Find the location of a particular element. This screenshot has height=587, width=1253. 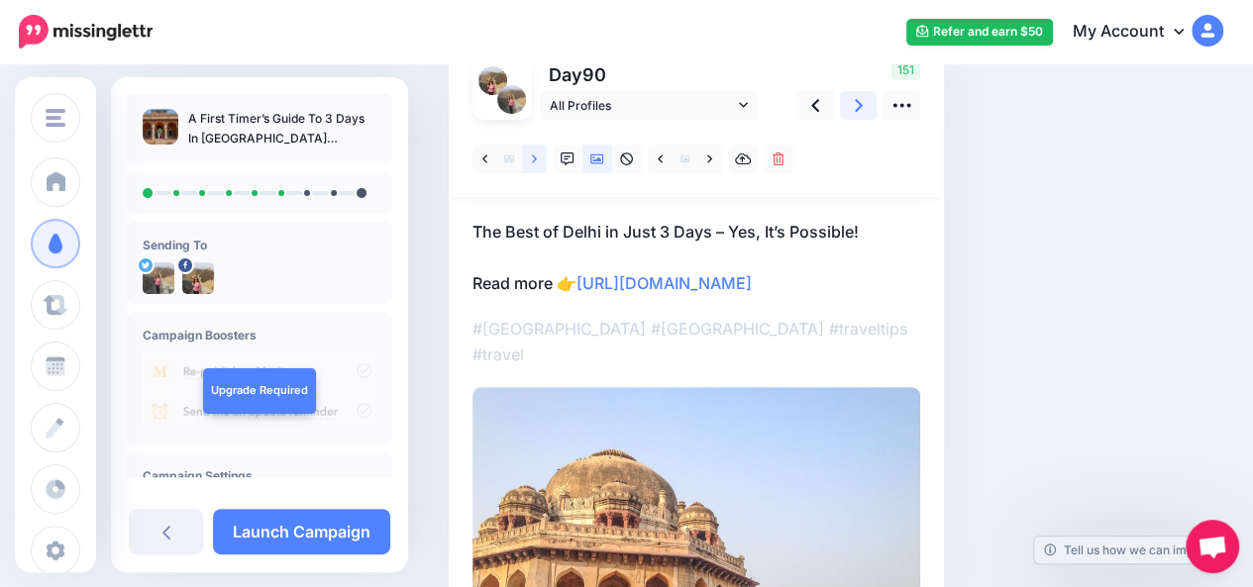

h4: Sending To is located at coordinates (260, 245).